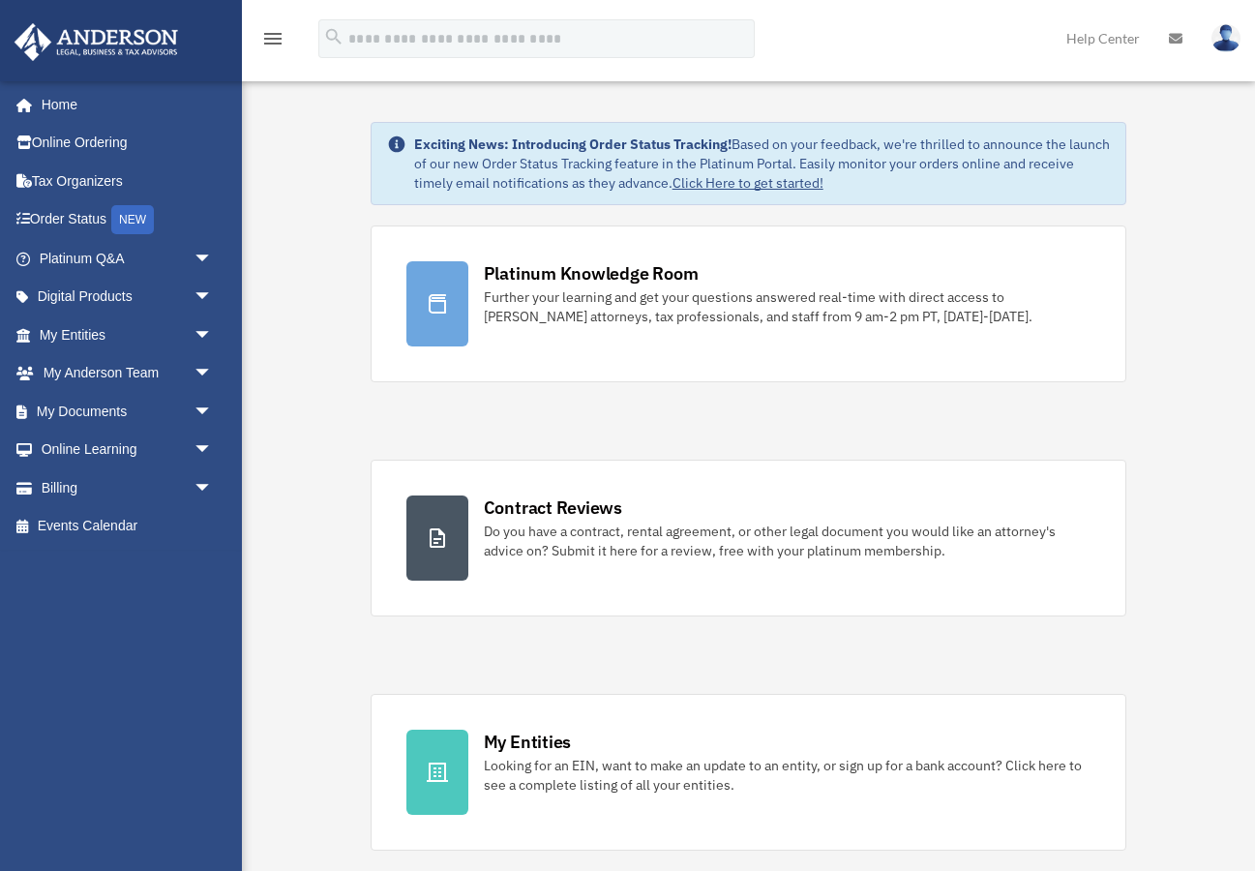 This screenshot has width=1255, height=871. I want to click on a: Click Here to get started!, so click(748, 183).